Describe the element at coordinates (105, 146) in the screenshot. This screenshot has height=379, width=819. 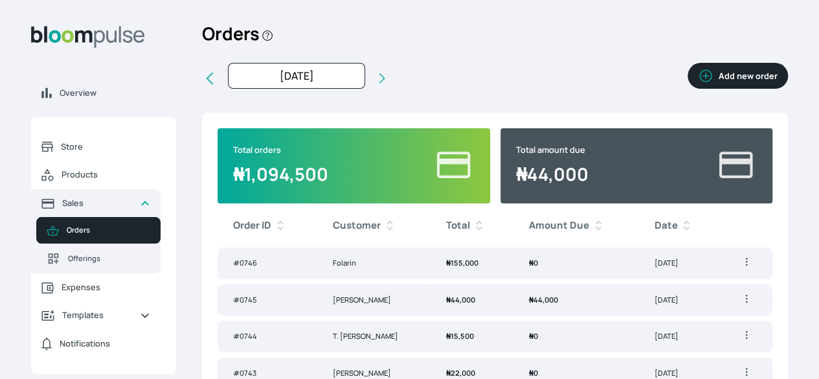
I see `span: Store` at that location.